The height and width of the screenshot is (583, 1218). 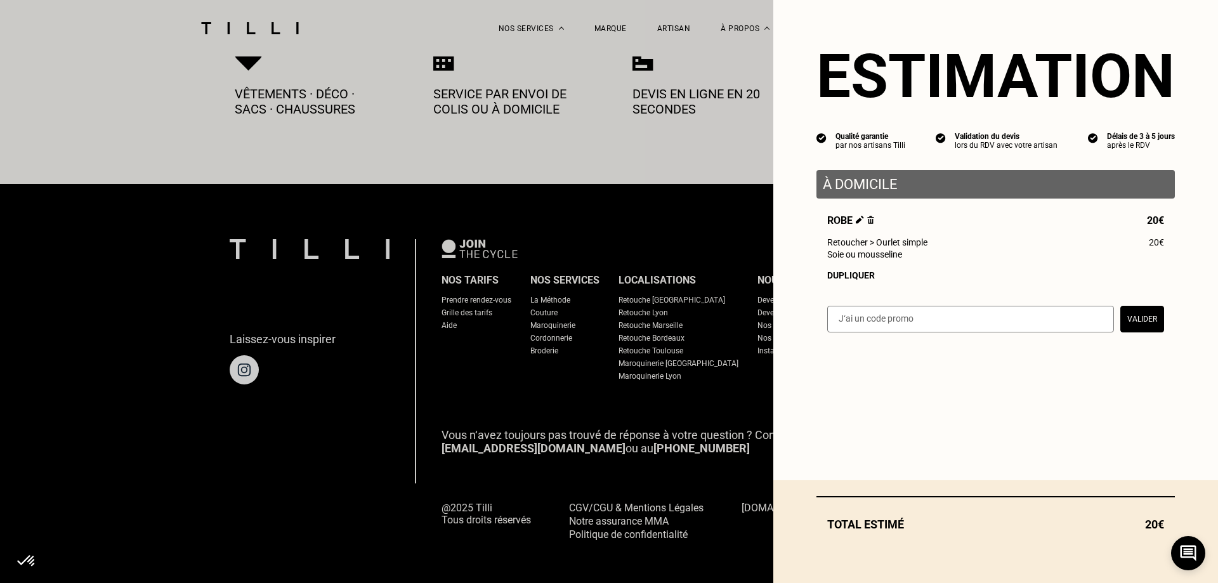 I want to click on button: Valider, so click(x=1142, y=319).